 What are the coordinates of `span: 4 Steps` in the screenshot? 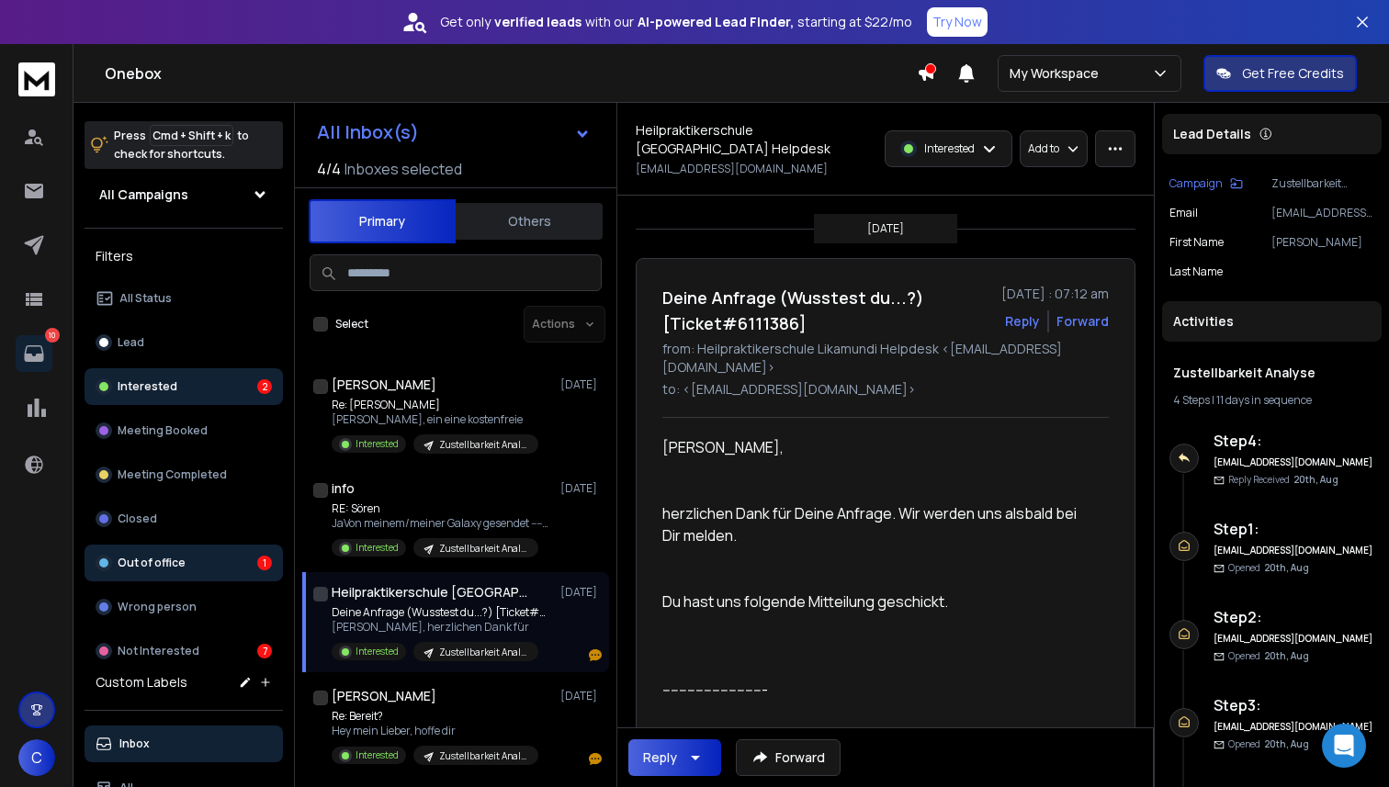 It's located at (1191, 400).